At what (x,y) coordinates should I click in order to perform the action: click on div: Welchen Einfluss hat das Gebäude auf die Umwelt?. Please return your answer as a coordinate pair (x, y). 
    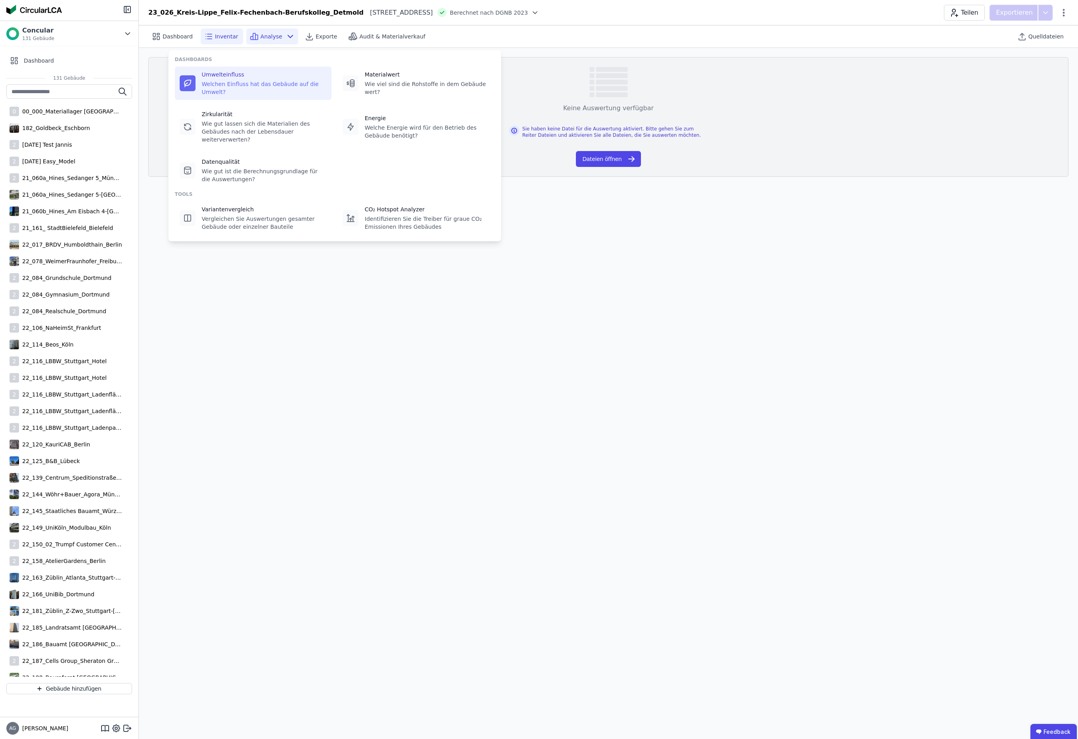
    Looking at the image, I should click on (264, 88).